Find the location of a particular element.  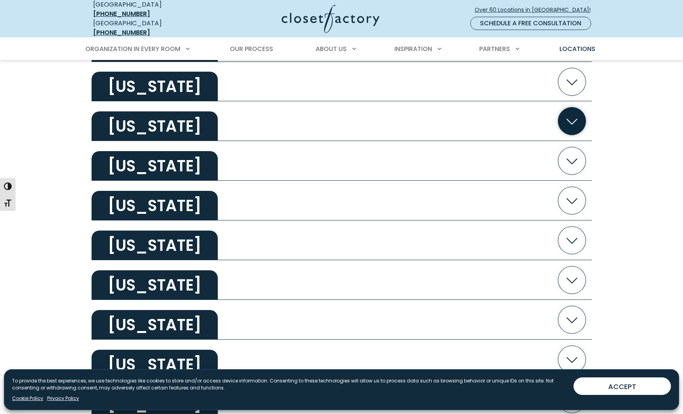

p: To provide the best experiences, we use technologies like cookies to store and/or access device i... is located at coordinates (289, 384).